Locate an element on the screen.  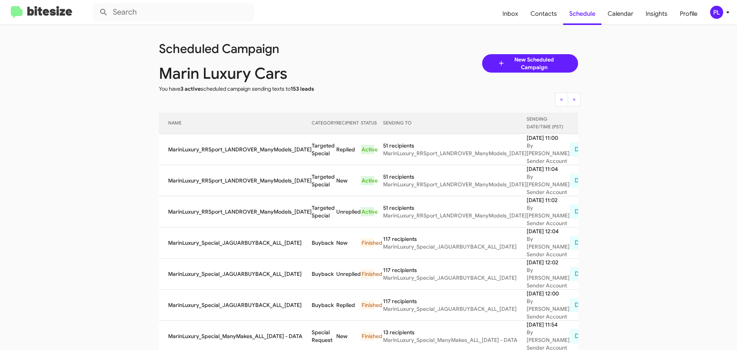
a: Calendar is located at coordinates (620, 14).